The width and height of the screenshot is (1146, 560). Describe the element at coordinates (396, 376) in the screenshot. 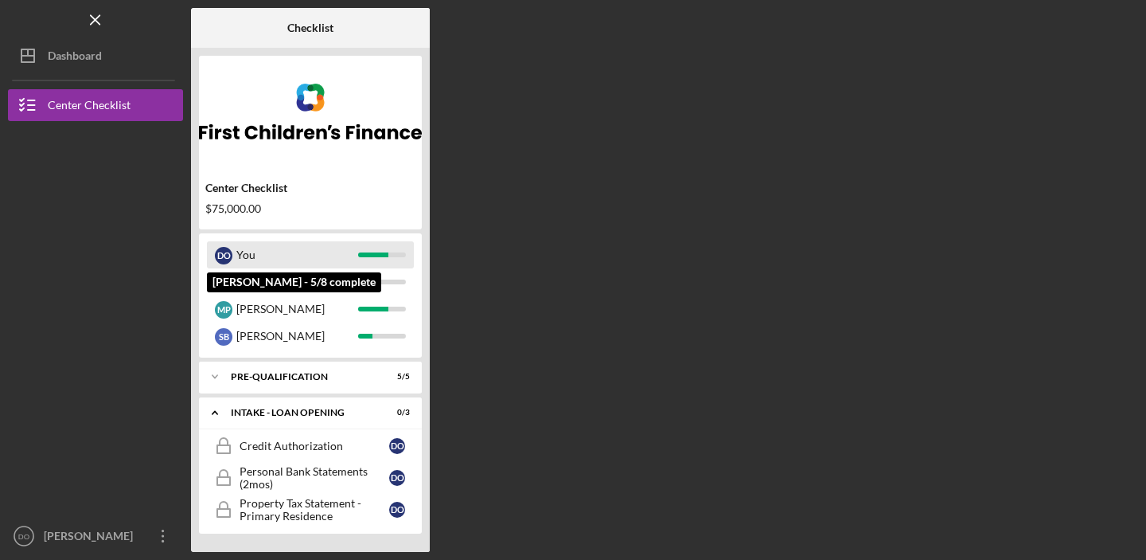

I see `div: 5 / 5` at that location.